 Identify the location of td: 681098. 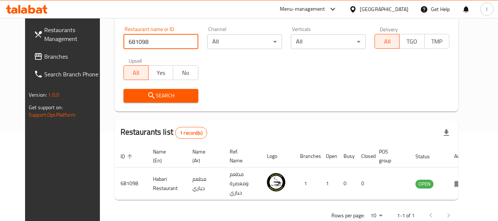
(131, 183).